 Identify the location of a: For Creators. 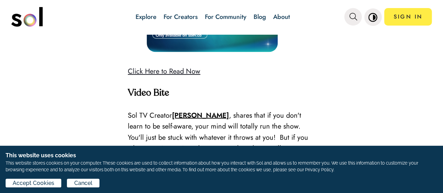
(181, 17).